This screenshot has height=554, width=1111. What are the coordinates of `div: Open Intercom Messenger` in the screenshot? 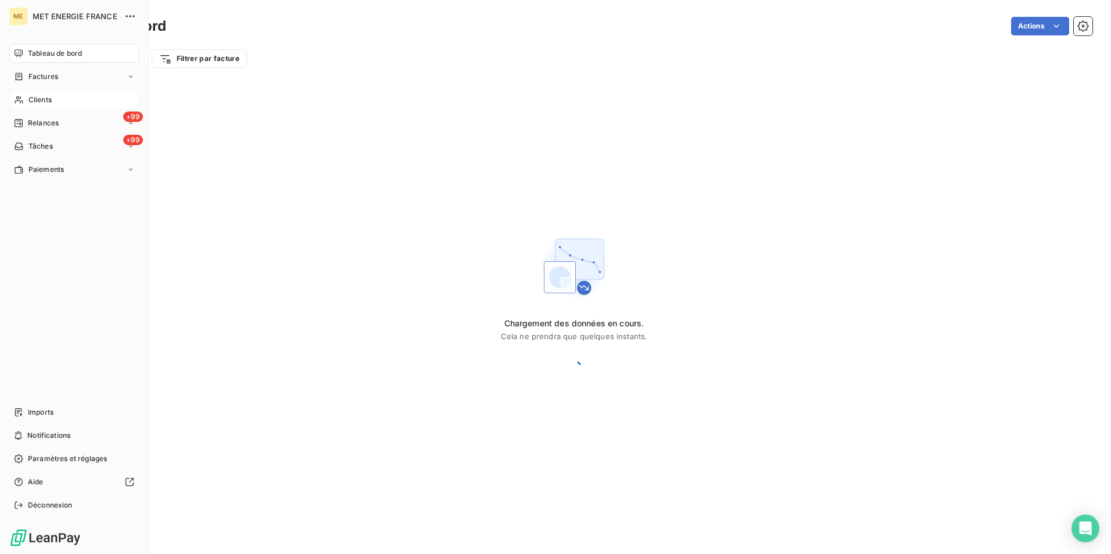 It's located at (1085, 529).